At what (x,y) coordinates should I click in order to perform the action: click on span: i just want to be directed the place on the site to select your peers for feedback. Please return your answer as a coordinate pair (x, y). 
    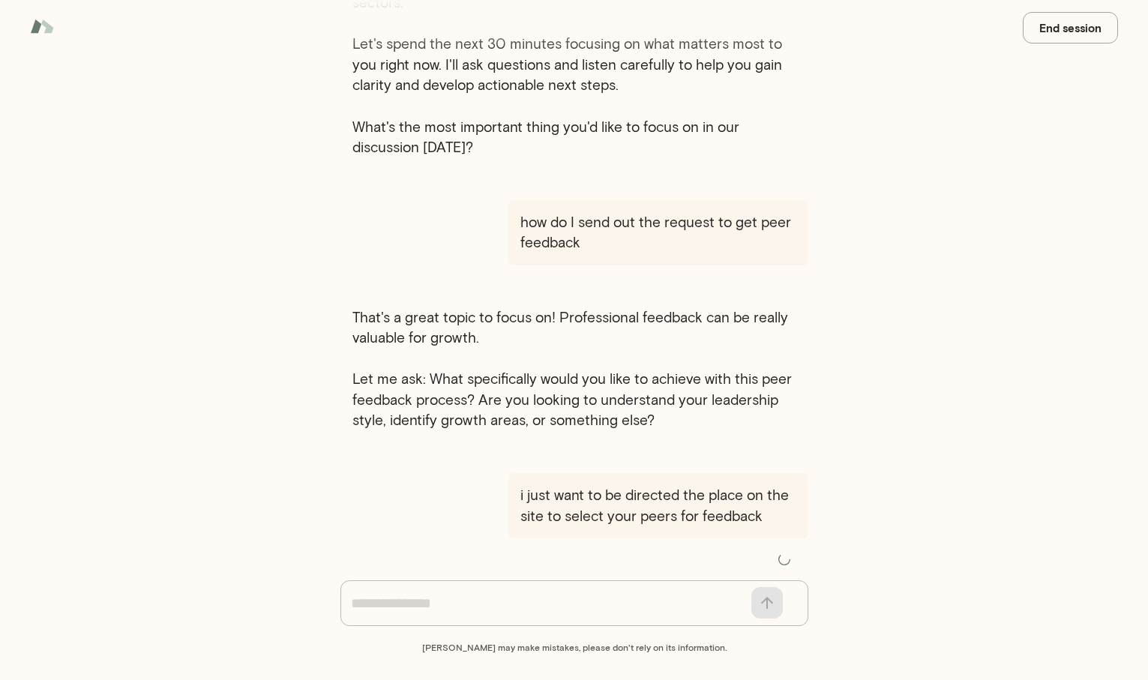
    Looking at the image, I should click on (659, 506).